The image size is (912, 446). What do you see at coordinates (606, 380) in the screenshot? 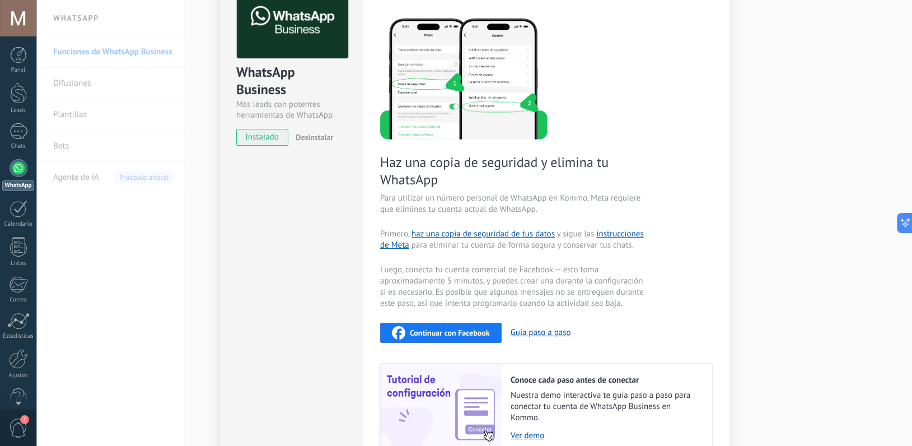
I see `h2: Conoce cada paso antes de conectar` at bounding box center [606, 380].